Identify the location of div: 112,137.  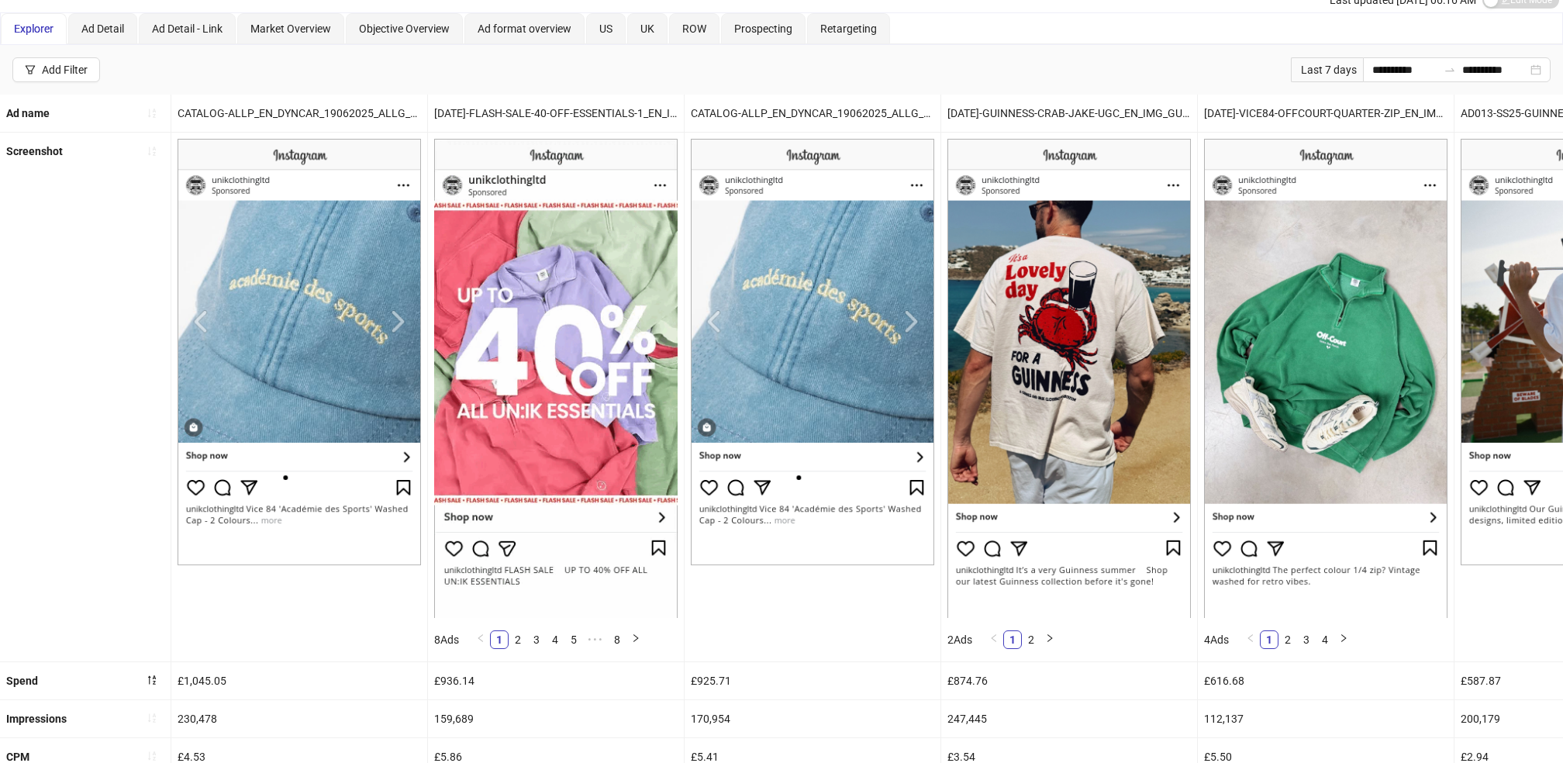
(1326, 719).